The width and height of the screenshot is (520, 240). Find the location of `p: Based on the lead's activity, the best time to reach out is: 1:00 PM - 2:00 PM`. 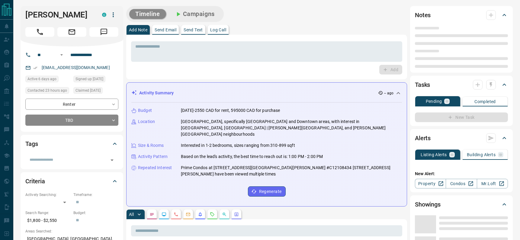

p: Based on the lead's activity, the best time to reach out is: 1:00 PM - 2:00 PM is located at coordinates (252, 157).